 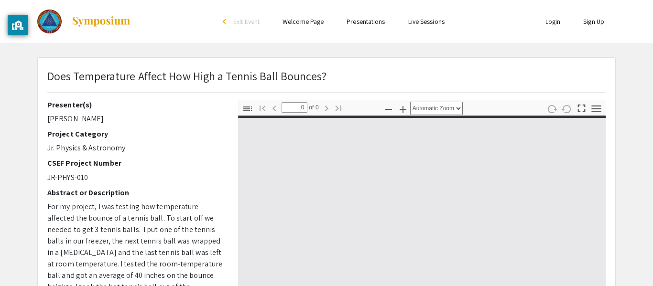 I want to click on span: Exit Event, so click(x=246, y=22).